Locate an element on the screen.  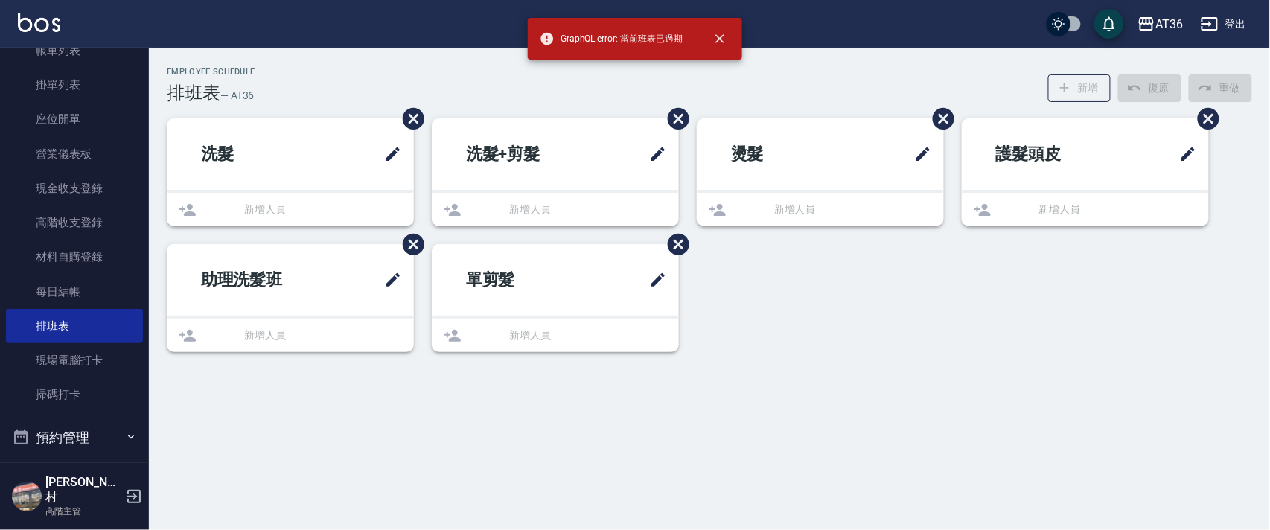
a: 材料自購登錄 is located at coordinates (74, 257).